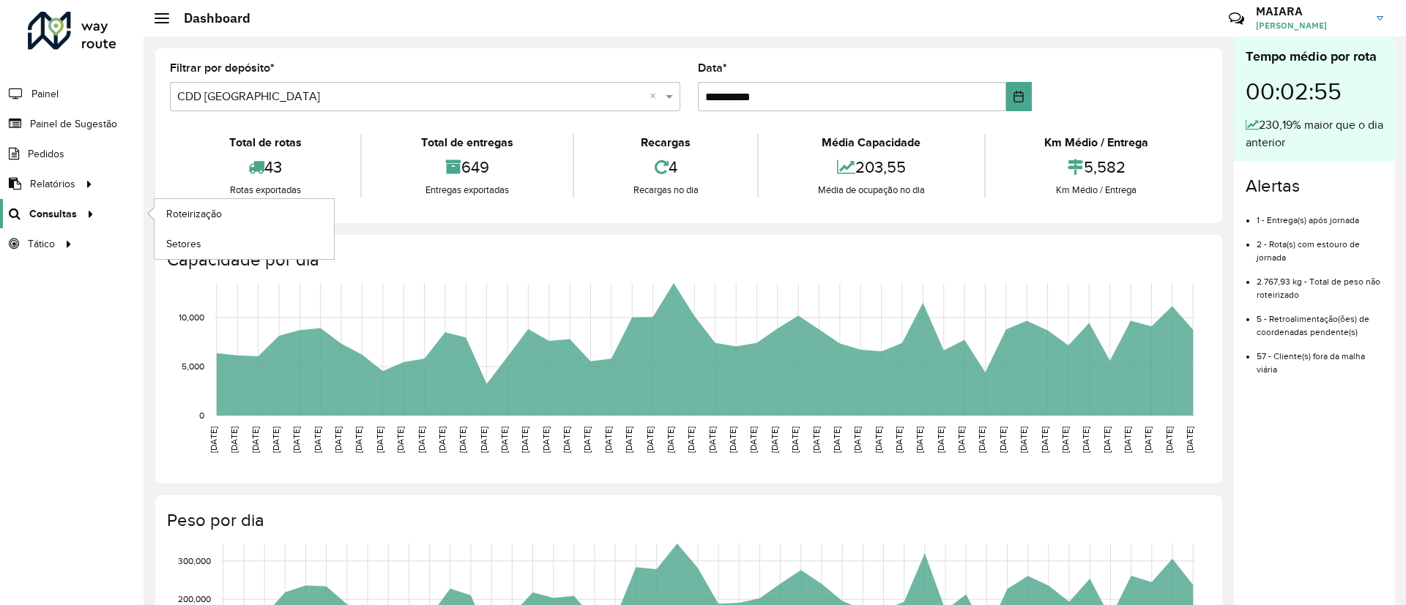  I want to click on h4: Peso por dia, so click(687, 521).